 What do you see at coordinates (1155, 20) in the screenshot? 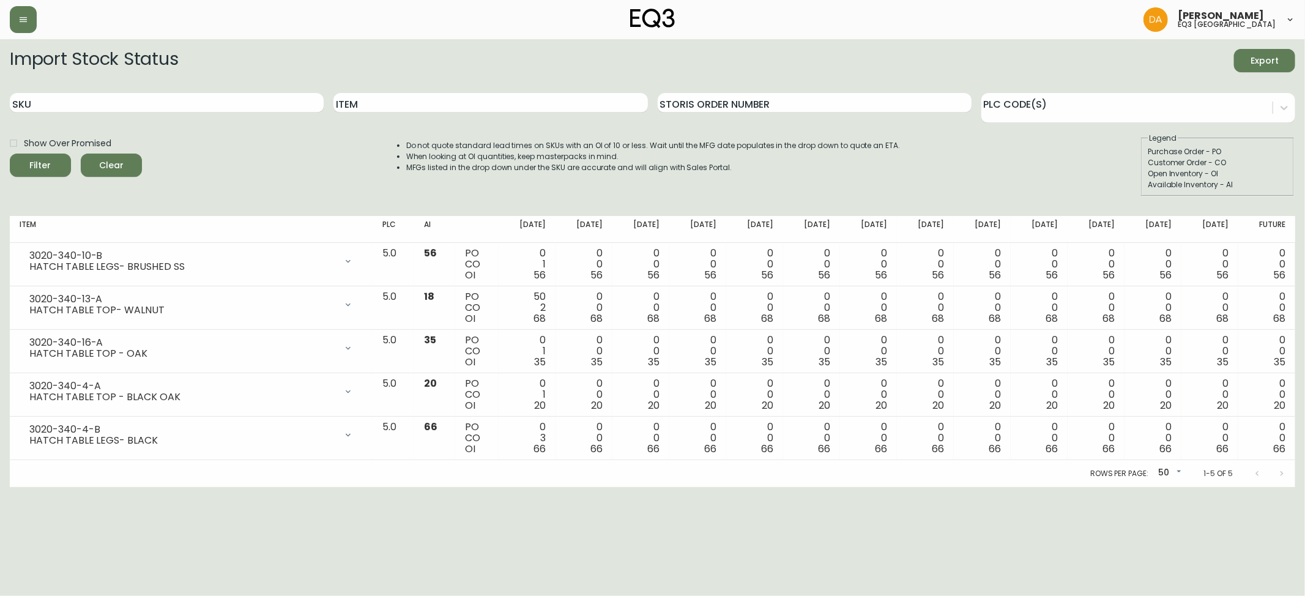
I see `img: dd1a7e8db21a0ac8adbf82b84ca05374` at bounding box center [1155, 20].